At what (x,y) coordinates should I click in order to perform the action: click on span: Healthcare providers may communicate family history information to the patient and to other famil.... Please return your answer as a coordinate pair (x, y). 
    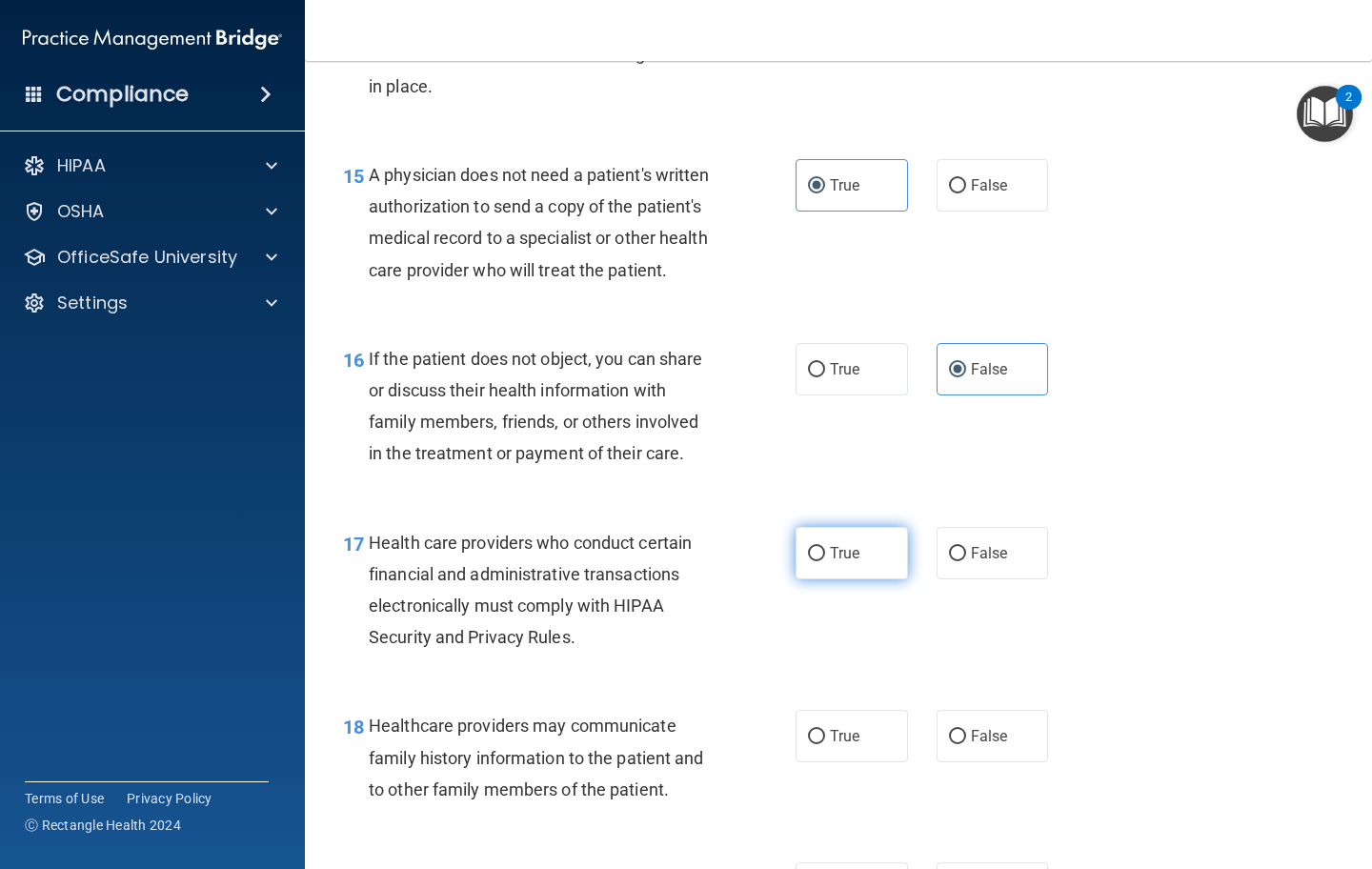
    Looking at the image, I should click on (537, 756).